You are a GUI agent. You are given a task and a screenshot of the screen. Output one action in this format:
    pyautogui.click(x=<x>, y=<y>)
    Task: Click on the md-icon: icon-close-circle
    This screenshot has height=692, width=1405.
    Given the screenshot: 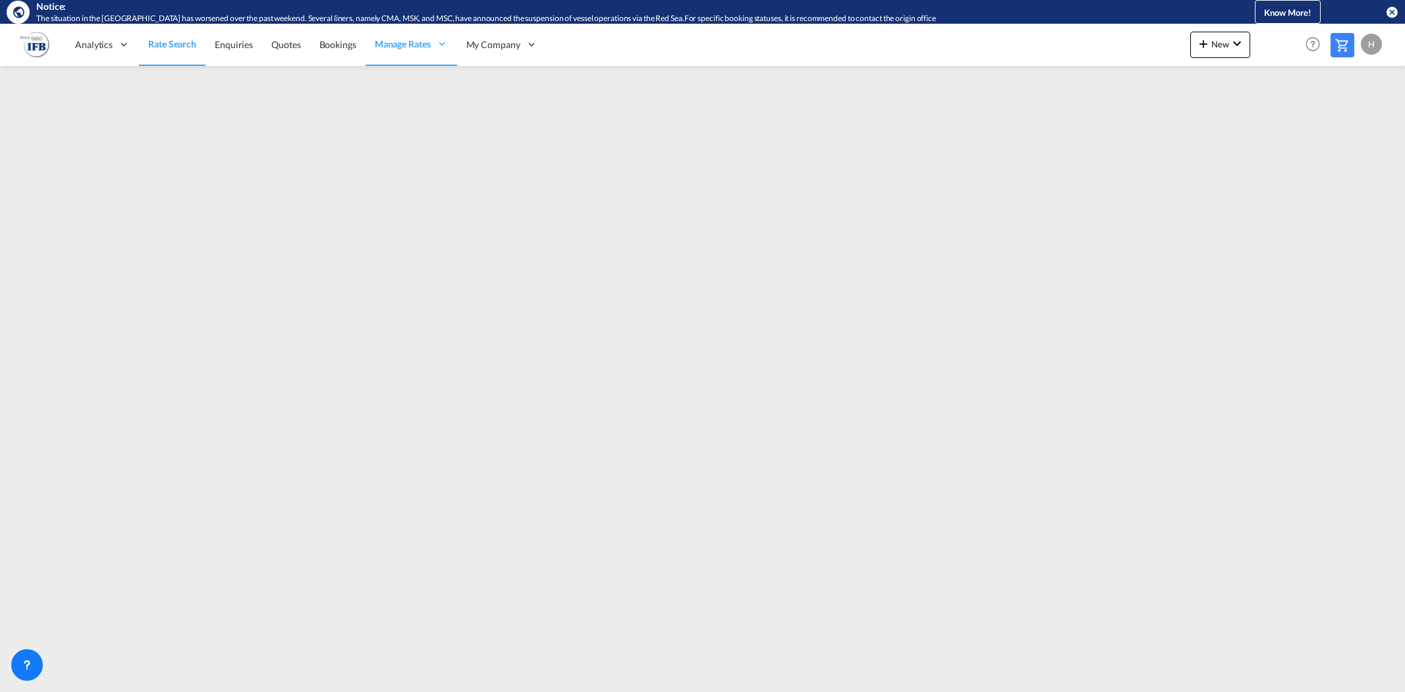 What is the action you would take?
    pyautogui.click(x=1392, y=12)
    